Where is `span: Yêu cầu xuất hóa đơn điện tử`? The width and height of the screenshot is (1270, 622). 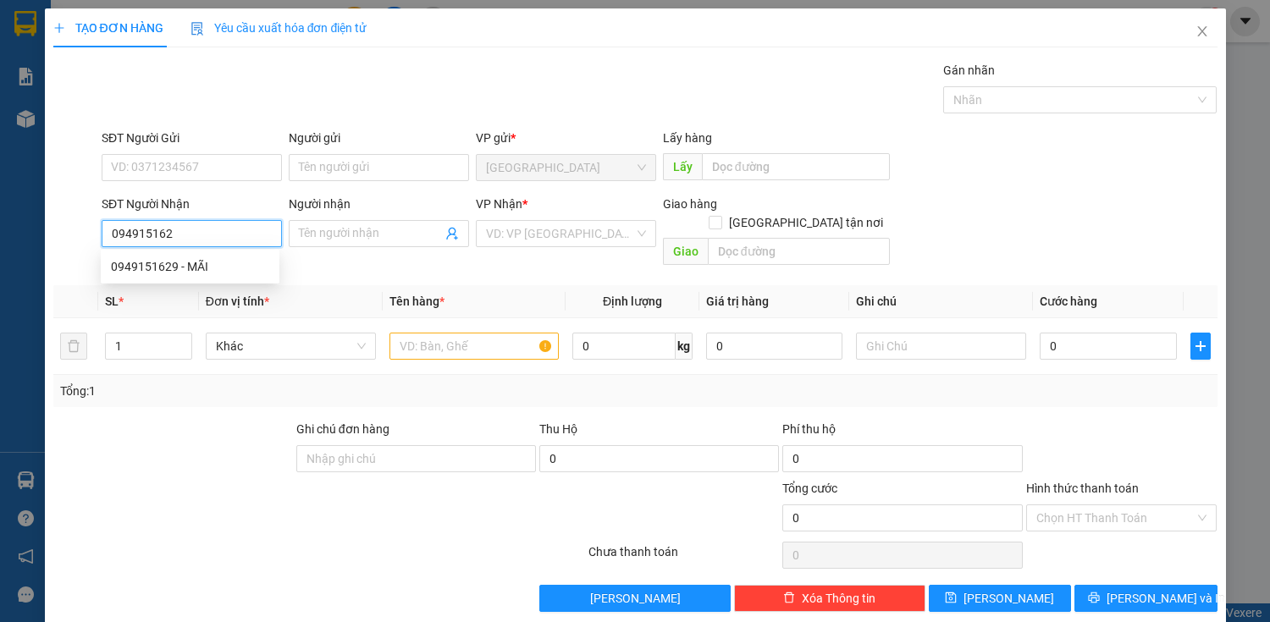 span: Yêu cầu xuất hóa đơn điện tử is located at coordinates (278, 28).